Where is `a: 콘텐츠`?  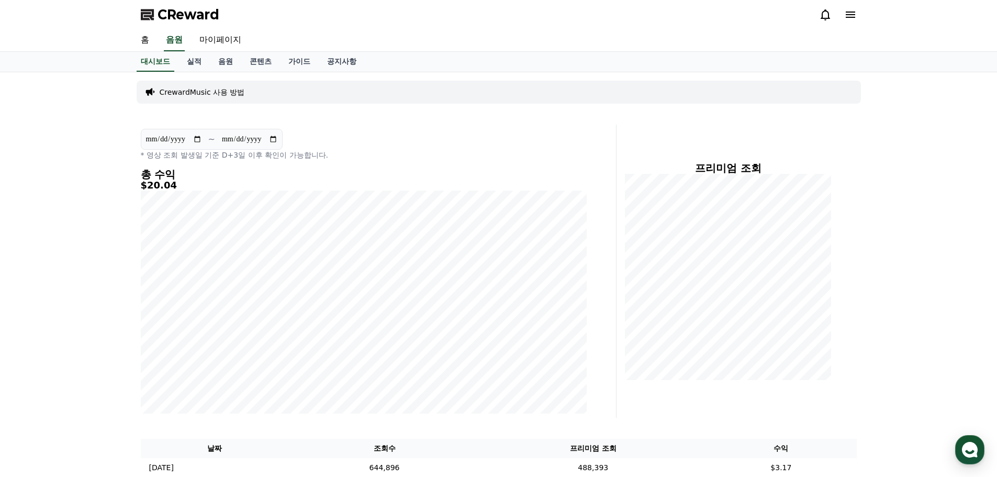
a: 콘텐츠 is located at coordinates (261, 62).